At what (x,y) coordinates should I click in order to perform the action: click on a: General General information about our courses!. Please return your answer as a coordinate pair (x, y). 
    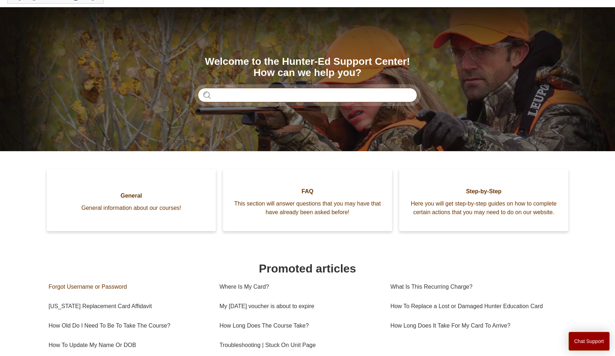
    Looking at the image, I should click on (131, 200).